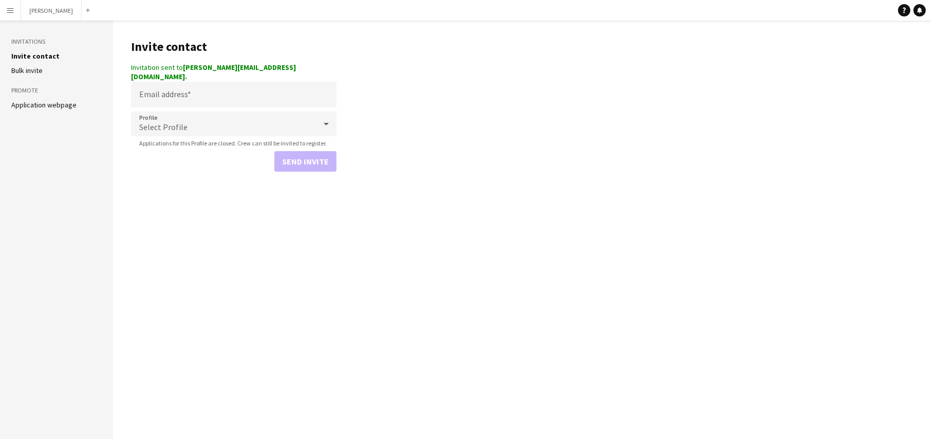 This screenshot has width=931, height=439. I want to click on div: Invitation sent to, so click(234, 72).